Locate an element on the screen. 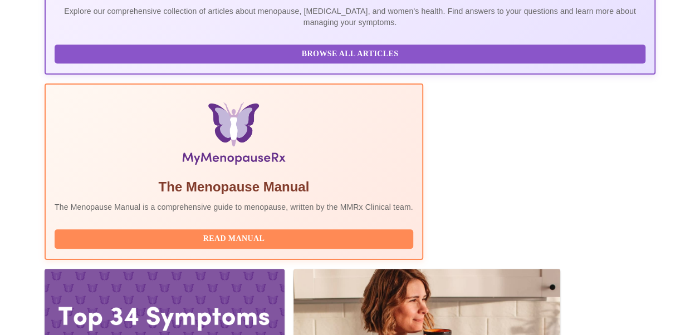 The height and width of the screenshot is (335, 700). h5: The Menopause Manual is located at coordinates (234, 187).